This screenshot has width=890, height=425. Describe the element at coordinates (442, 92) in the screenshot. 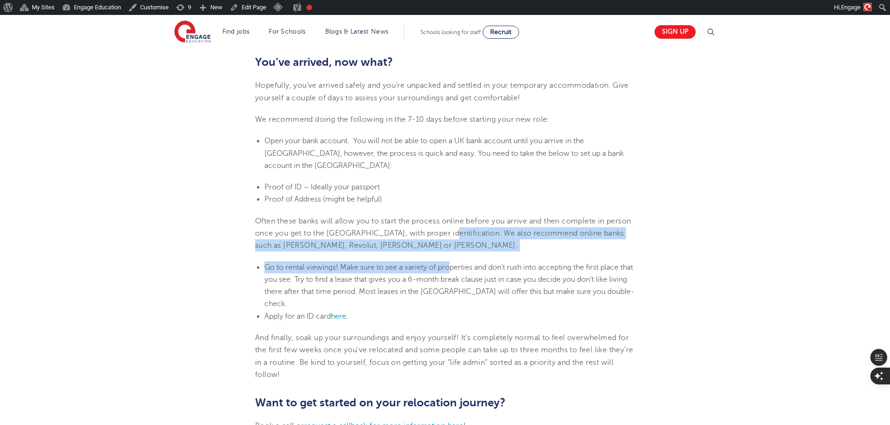

I see `span: Hopefully, you’ve arrived safely and you’re unpacked and settled in your temporary accommodation....` at that location.